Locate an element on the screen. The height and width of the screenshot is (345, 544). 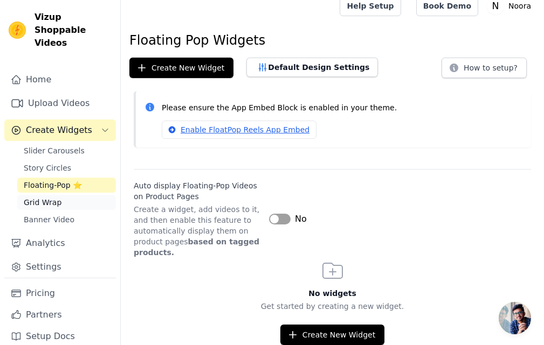
a: Analytics is located at coordinates (60, 243).